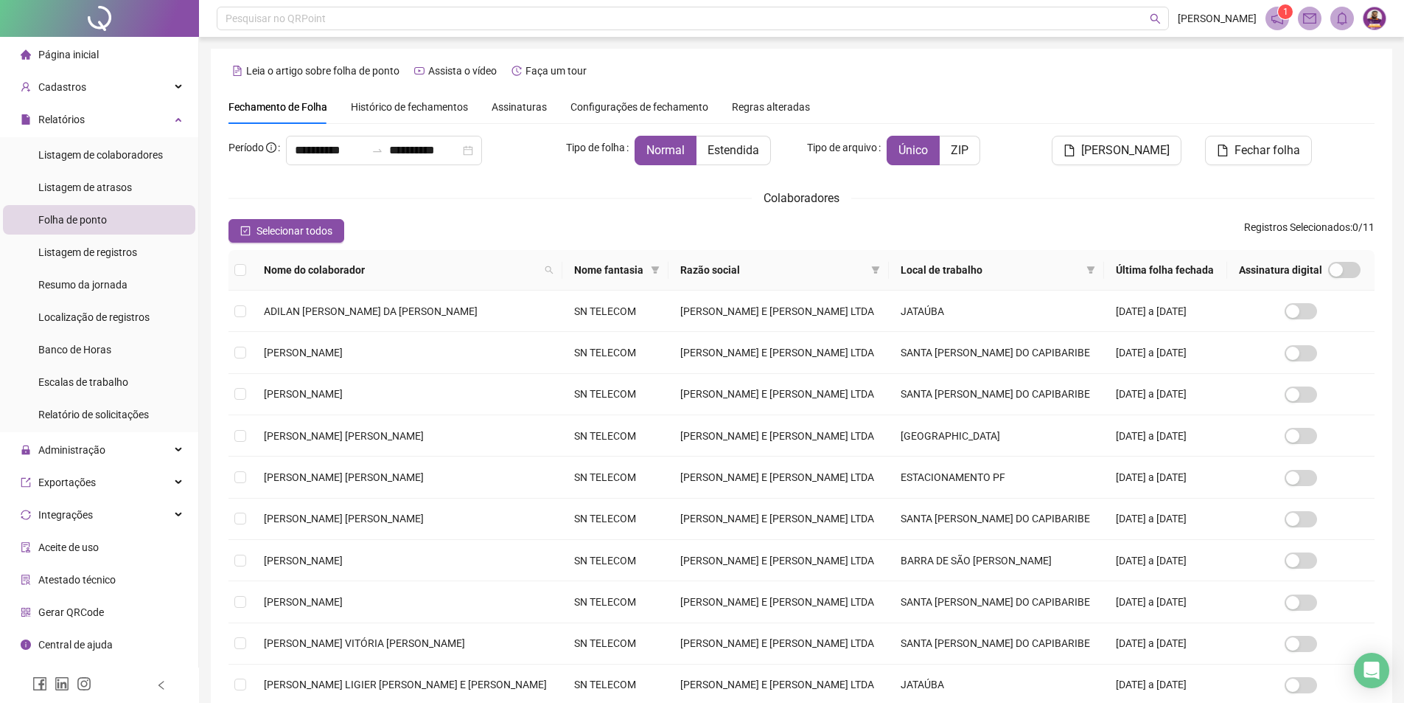  Describe the element at coordinates (88, 252) in the screenshot. I see `span: Listagem de registros` at that location.